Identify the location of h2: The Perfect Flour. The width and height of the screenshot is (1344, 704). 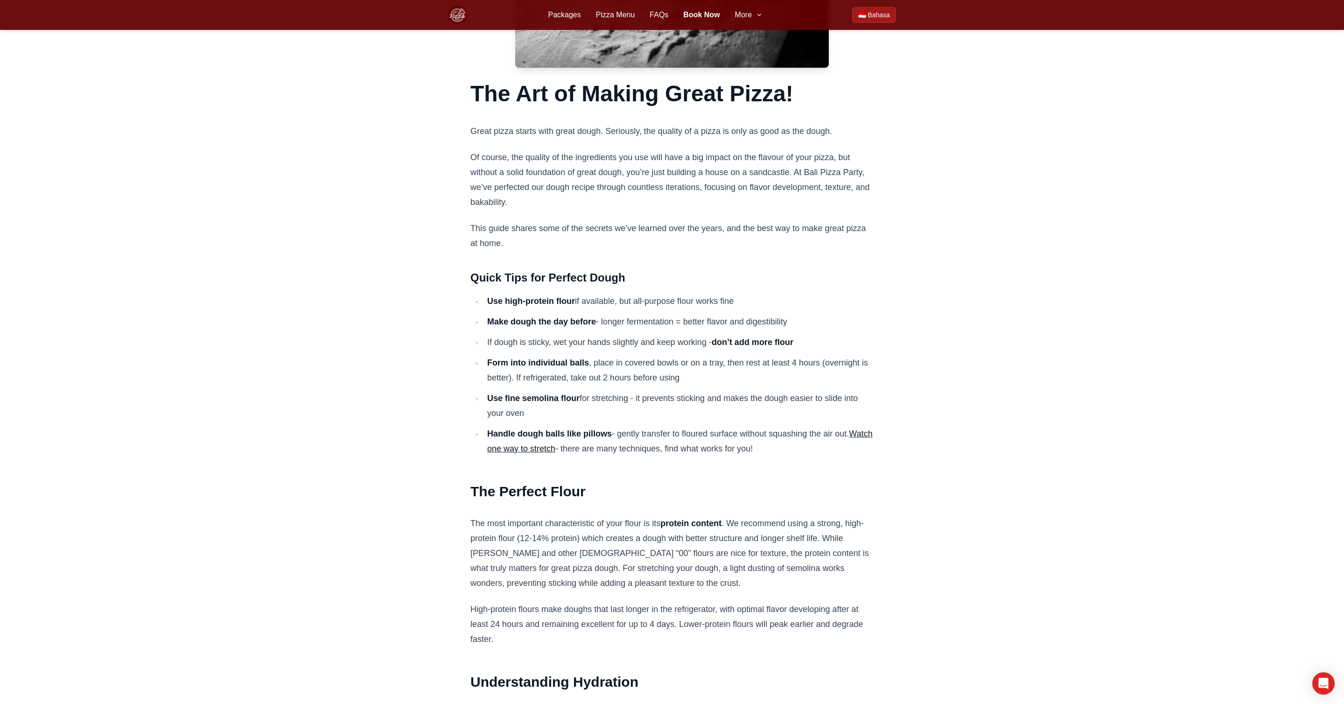
(672, 491).